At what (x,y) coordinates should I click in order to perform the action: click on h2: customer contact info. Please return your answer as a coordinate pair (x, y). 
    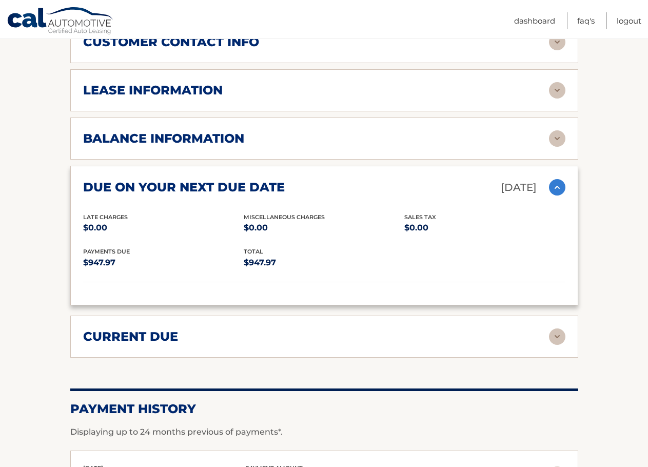
    Looking at the image, I should click on (171, 42).